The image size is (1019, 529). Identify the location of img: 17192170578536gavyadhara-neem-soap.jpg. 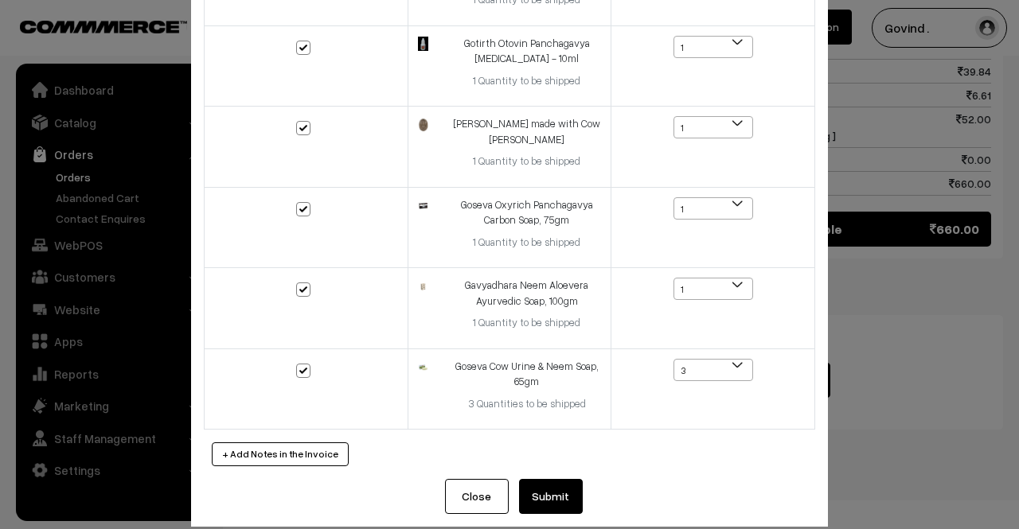
(423, 286).